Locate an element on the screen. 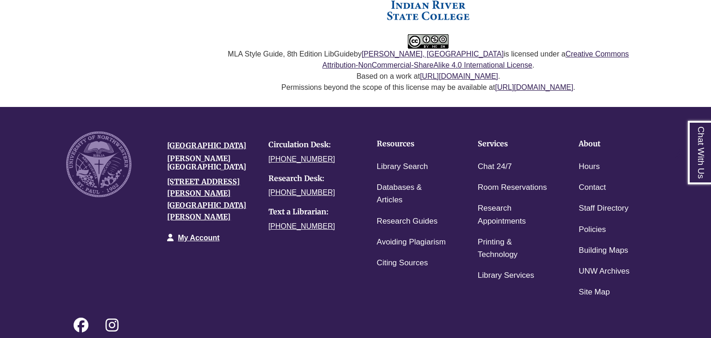 The image size is (711, 338). p: by is licensed under a . Based on a work at . Permissions beyond the scope of this license may be... is located at coordinates (428, 63).